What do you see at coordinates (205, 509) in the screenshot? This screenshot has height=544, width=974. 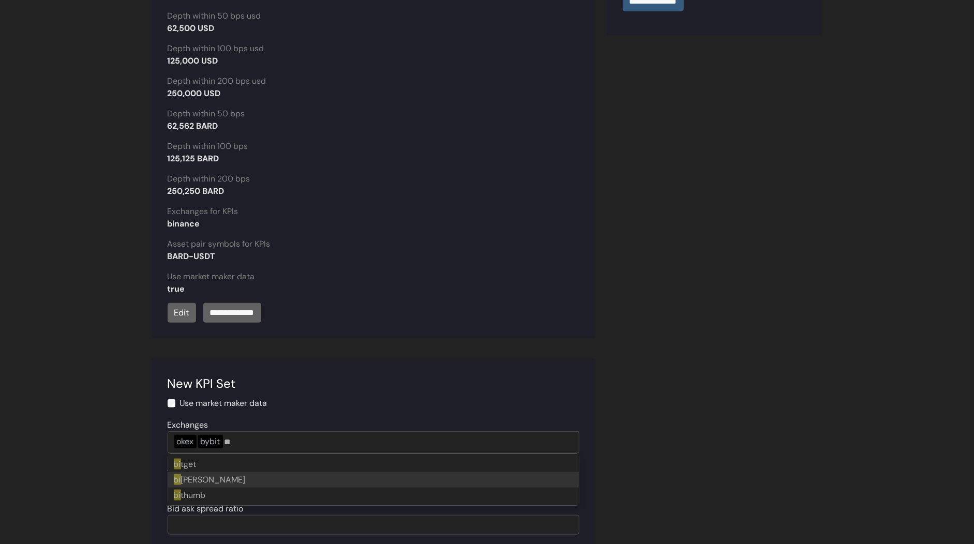 I see `label: Bid ask spread ratio` at bounding box center [205, 509].